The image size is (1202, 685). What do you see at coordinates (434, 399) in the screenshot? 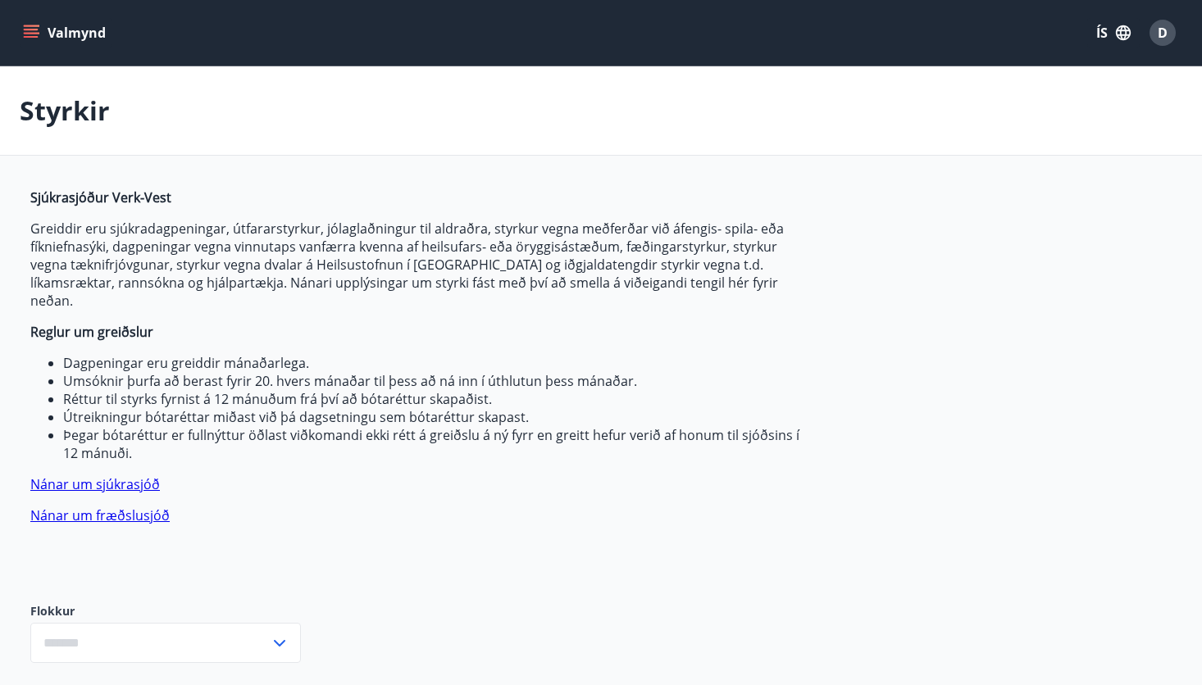
I see `li: Réttur til styrks fyrnist á 12 mánuðum frá því að bótaréttur skapaðist.` at bounding box center [434, 399].